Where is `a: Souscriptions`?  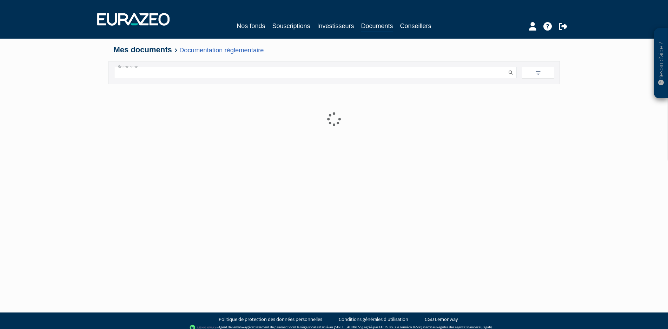
a: Souscriptions is located at coordinates (291, 26).